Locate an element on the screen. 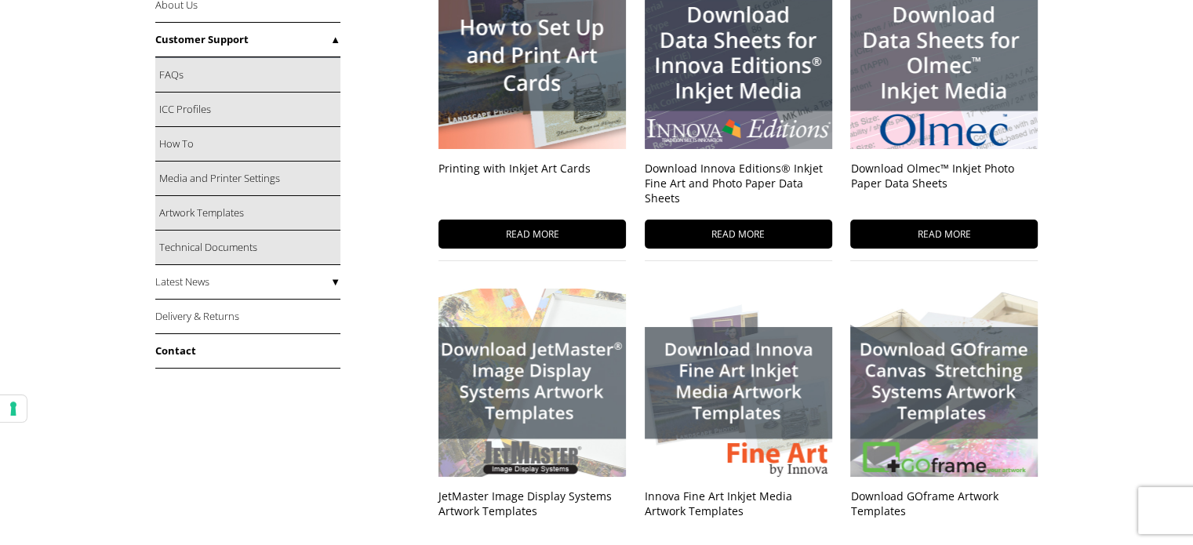 This screenshot has width=1193, height=545. h3: Download Olmec™ Inkjet Photo Paper Data Sheets is located at coordinates (944, 184).